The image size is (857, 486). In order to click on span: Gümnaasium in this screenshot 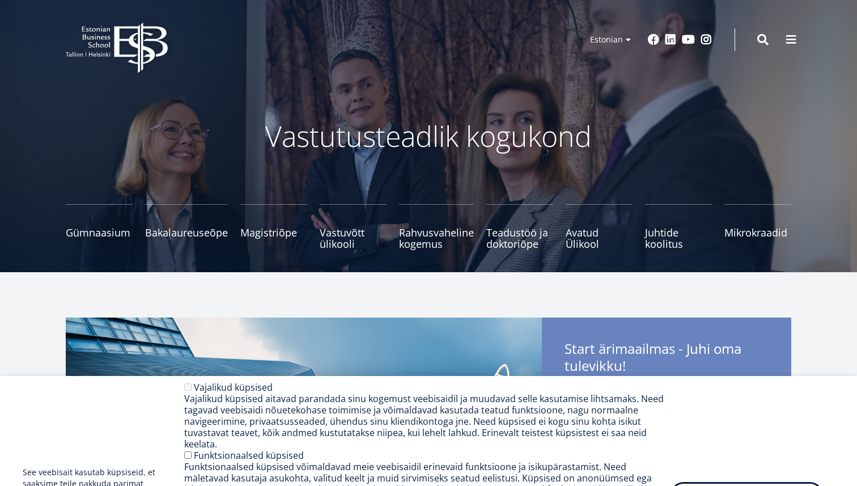, I will do `click(99, 232)`.